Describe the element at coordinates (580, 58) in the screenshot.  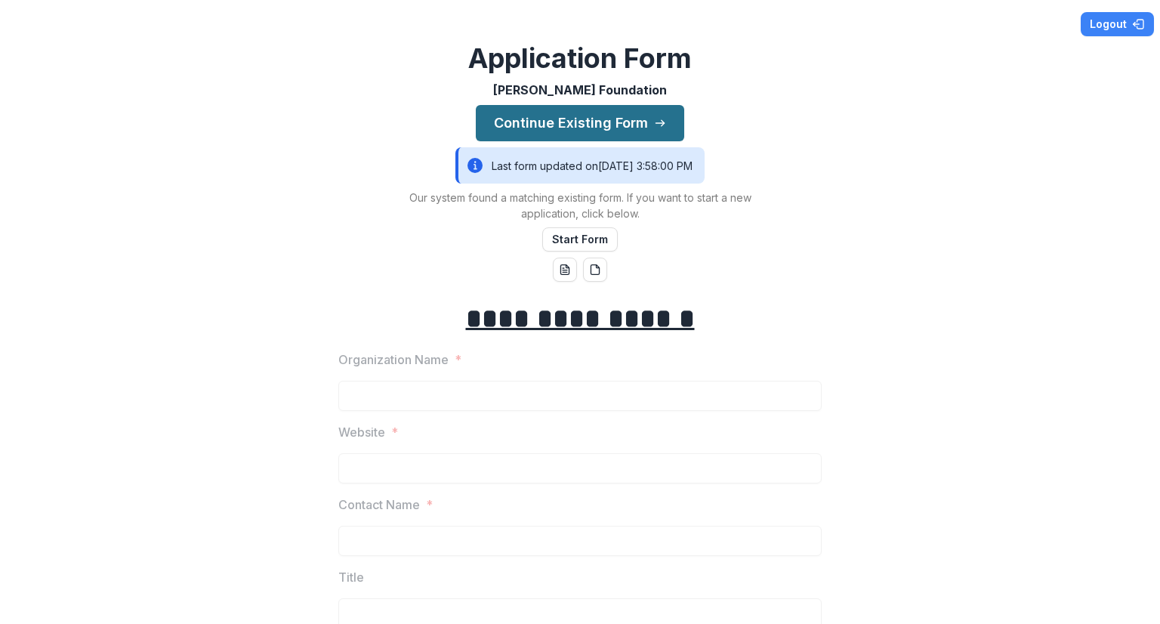
I see `h2: Application Form` at that location.